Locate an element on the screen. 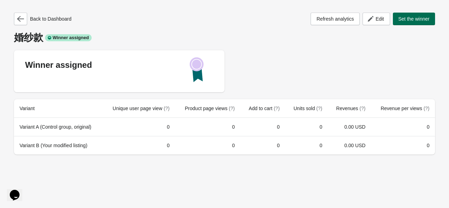 Image resolution: width=449 pixels, height=208 pixels. div: Winner assigned is located at coordinates (68, 38).